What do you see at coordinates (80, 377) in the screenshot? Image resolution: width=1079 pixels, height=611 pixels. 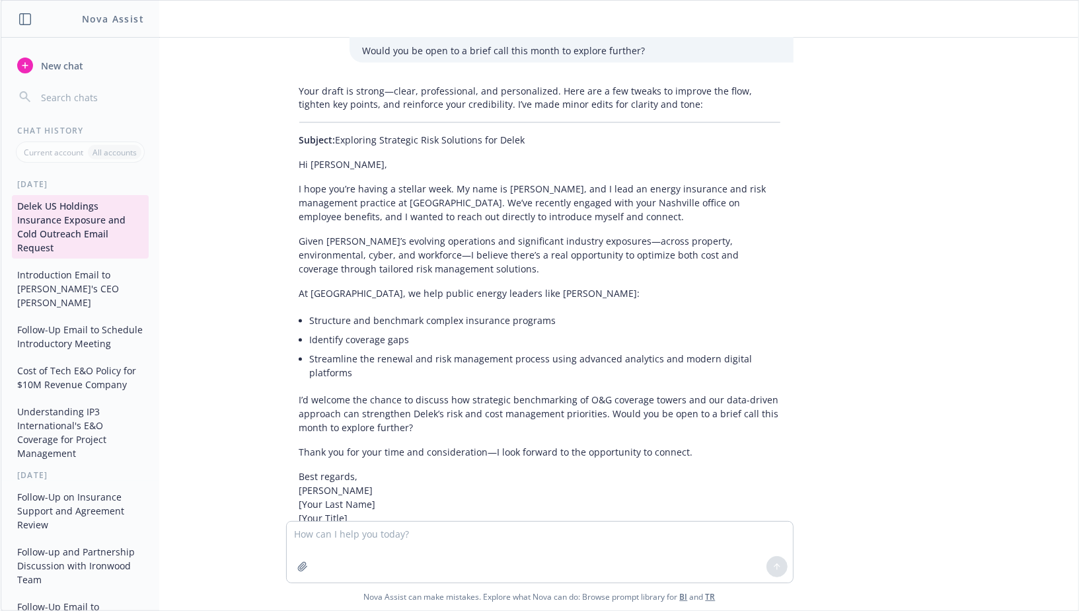 I see `button: Cost of Tech E&O Policy for $10M Revenue Company` at bounding box center [80, 377].